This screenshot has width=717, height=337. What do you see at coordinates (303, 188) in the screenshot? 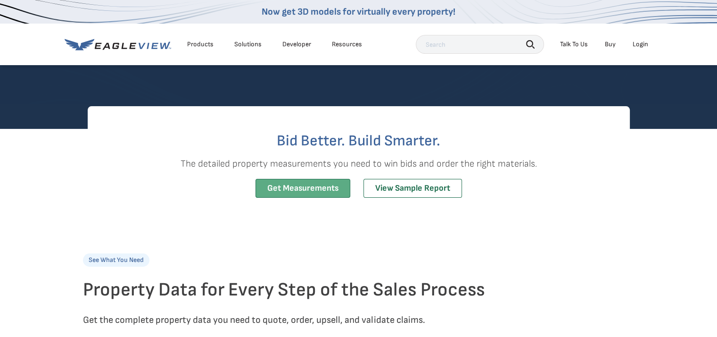
I see `a: Get Measurements` at bounding box center [303, 188].